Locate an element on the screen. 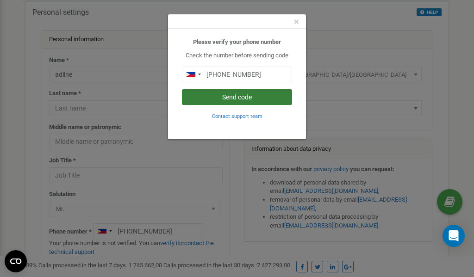 Image resolution: width=474 pixels, height=277 pixels. small: Contact support team is located at coordinates (237, 116).